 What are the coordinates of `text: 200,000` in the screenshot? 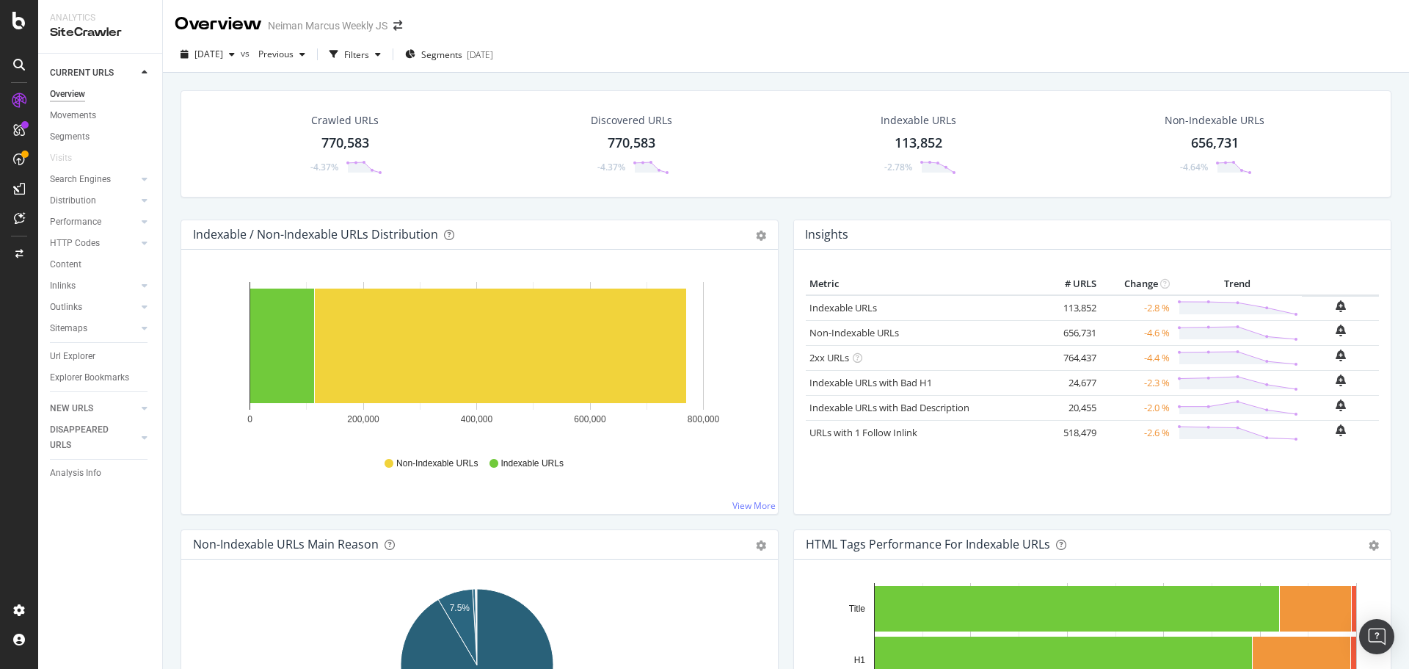 It's located at (363, 419).